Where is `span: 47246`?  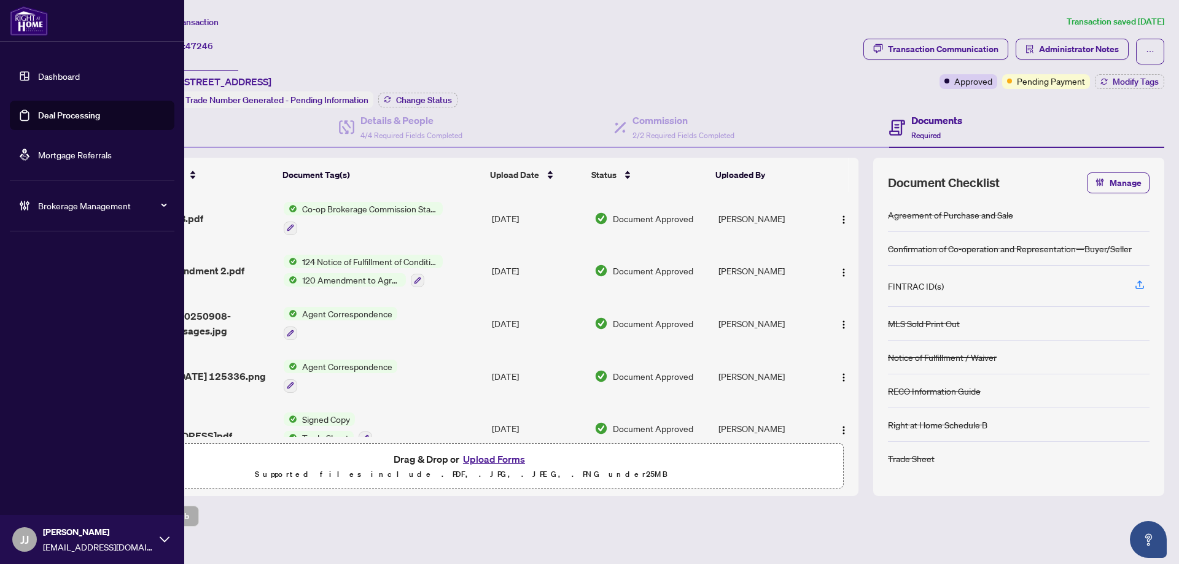
span: 47246 is located at coordinates (199, 46).